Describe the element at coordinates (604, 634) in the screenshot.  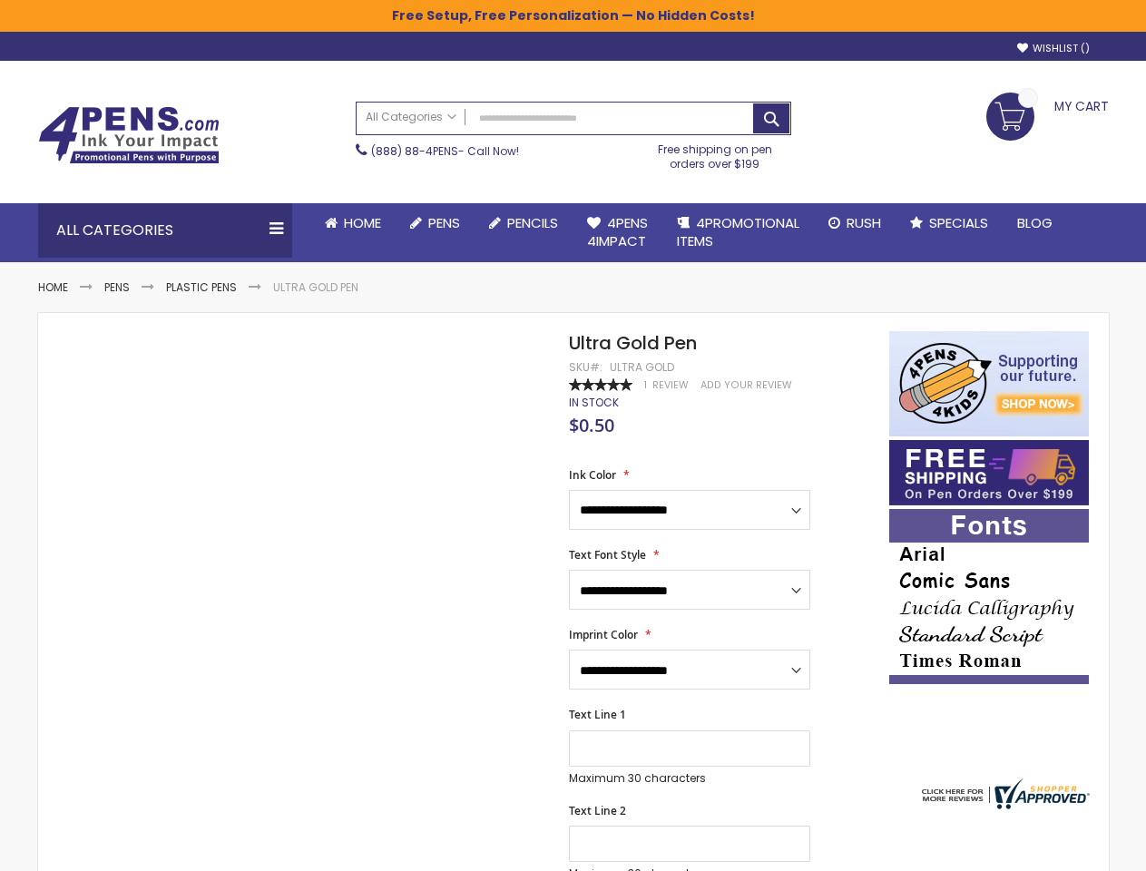
I see `span: Imprint Color` at that location.